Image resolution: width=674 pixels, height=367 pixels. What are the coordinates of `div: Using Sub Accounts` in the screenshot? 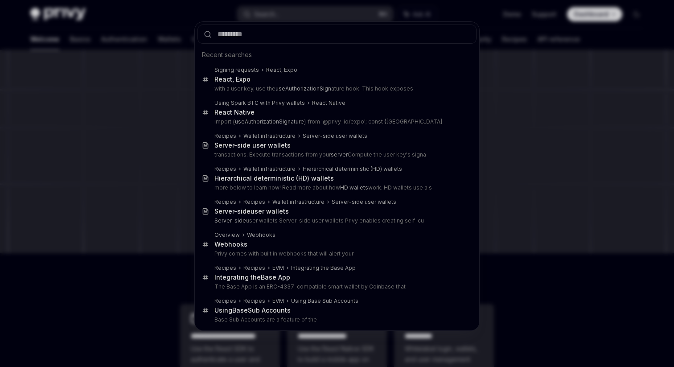 It's located at (252, 310).